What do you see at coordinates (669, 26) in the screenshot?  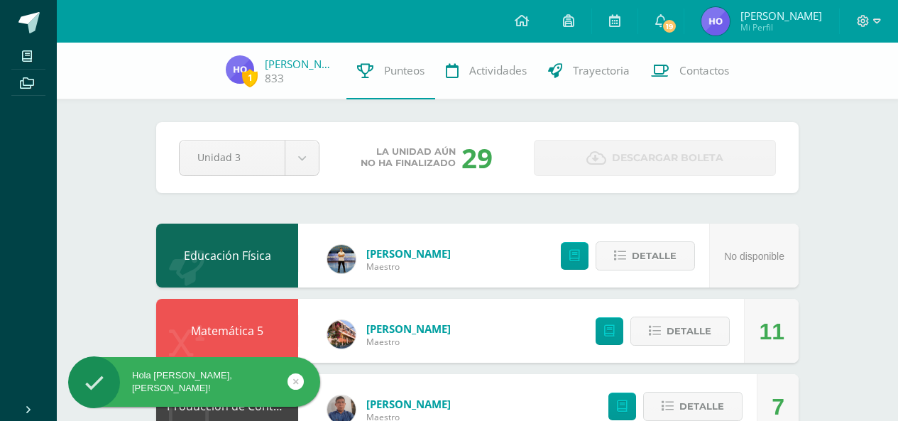 I see `span: 19` at bounding box center [669, 26].